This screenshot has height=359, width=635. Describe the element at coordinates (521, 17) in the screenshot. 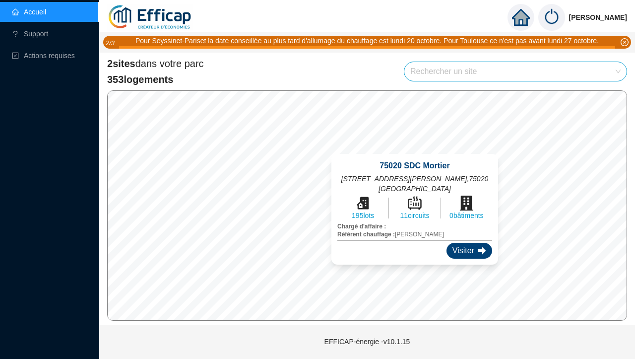

I see `span: home` at that location.